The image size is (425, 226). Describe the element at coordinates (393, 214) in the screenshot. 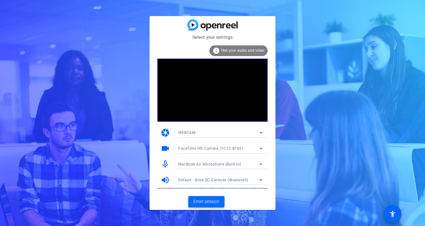

I see `mat-icon: accessibility` at that location.